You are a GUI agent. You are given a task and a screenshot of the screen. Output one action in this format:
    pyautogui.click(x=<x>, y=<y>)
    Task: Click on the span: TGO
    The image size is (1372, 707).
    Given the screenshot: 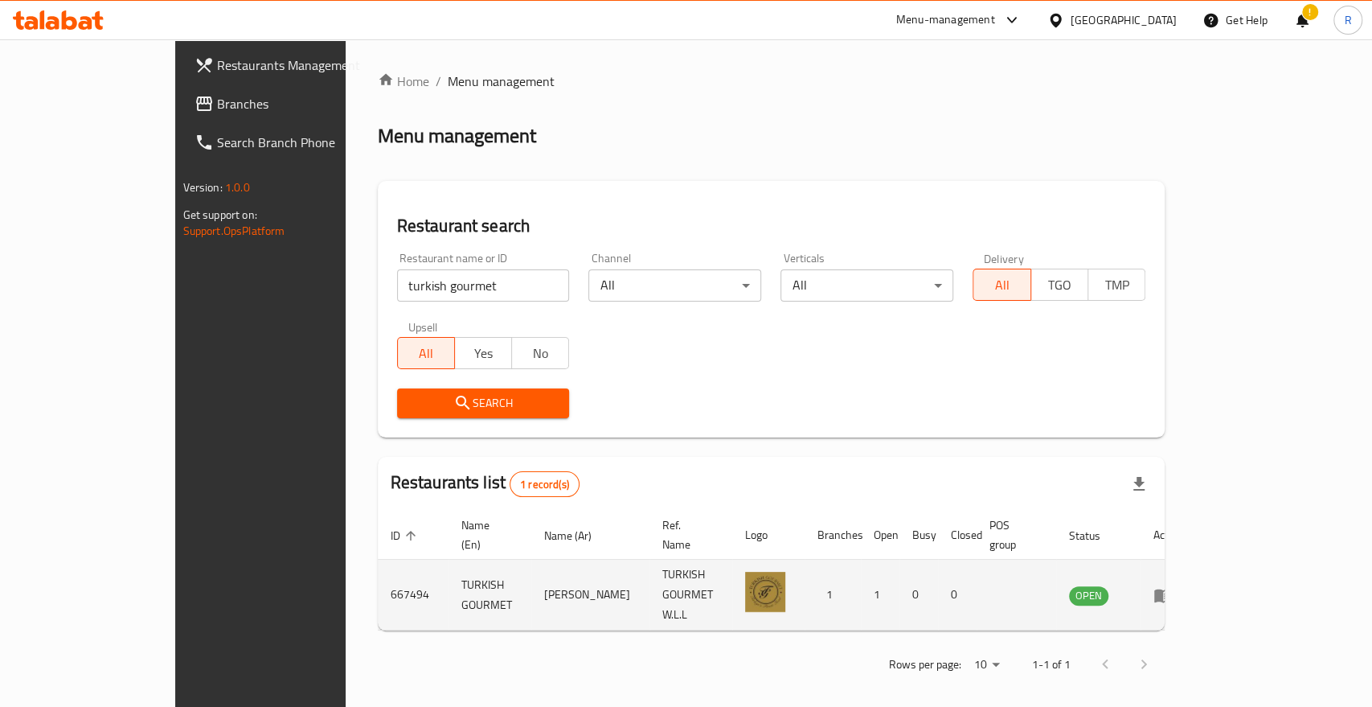 What is the action you would take?
    pyautogui.click(x=1060, y=285)
    